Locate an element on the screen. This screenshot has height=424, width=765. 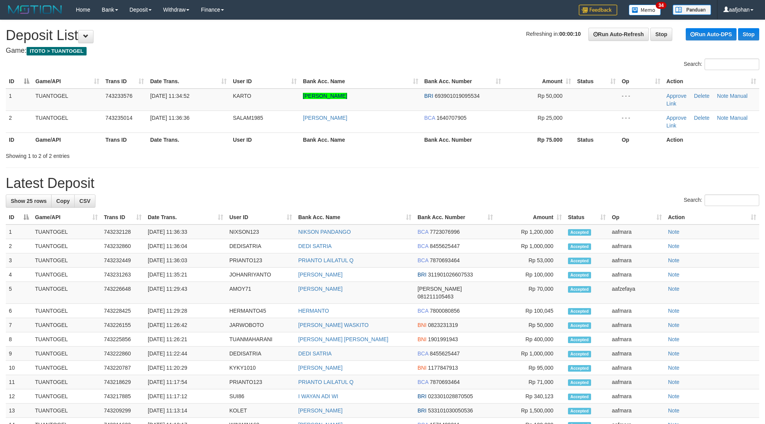
a: Manual Link is located at coordinates (707, 122).